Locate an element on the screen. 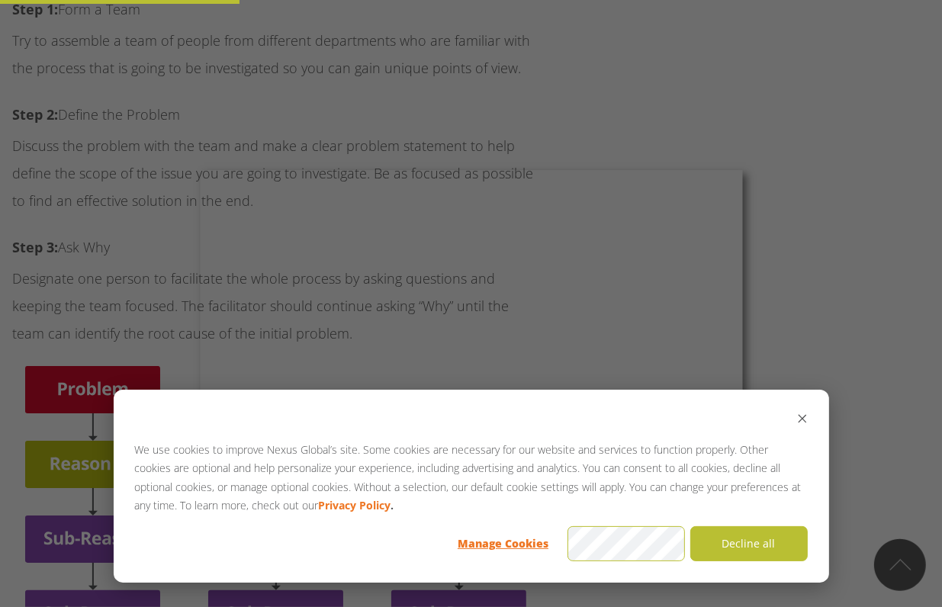 Image resolution: width=942 pixels, height=607 pixels. a: Privacy Policy is located at coordinates (355, 506).